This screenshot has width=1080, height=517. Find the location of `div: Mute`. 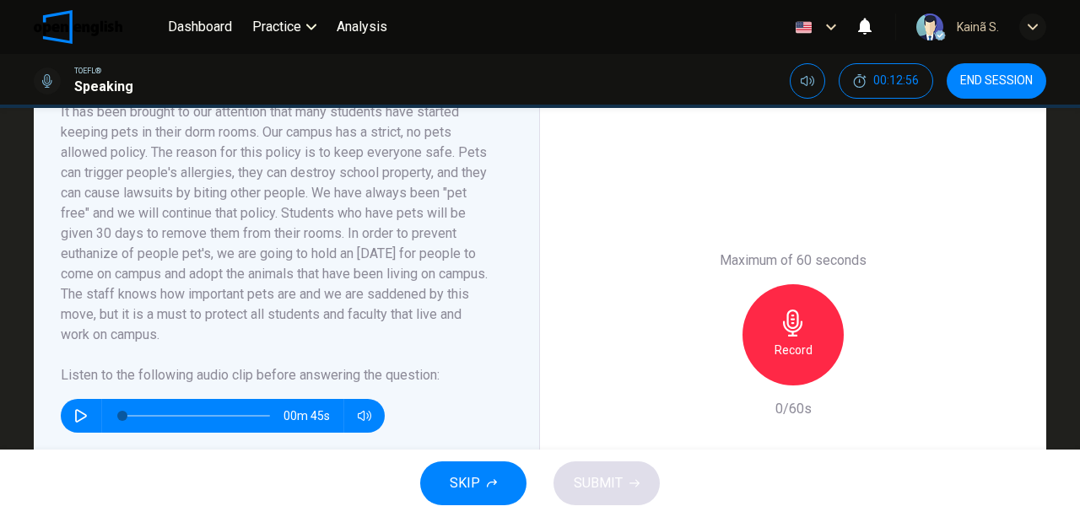

div: Mute is located at coordinates (807, 81).